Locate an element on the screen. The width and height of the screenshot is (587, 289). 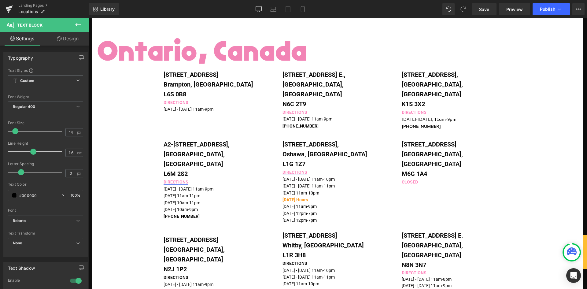
b: Regular 400 is located at coordinates (24, 106).